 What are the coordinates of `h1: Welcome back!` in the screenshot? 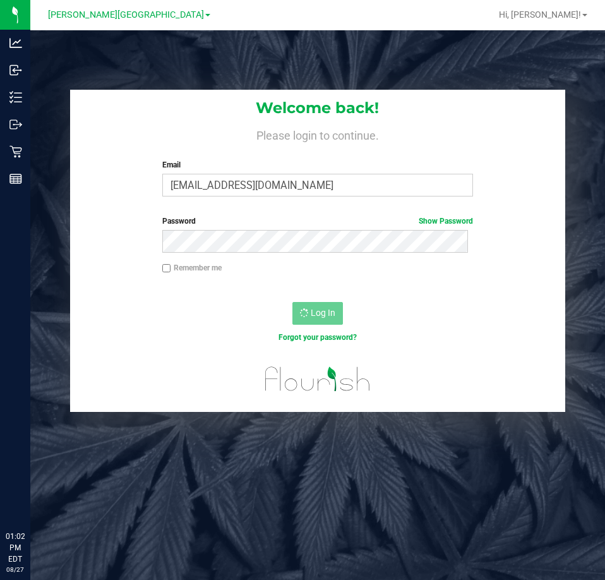 It's located at (317, 108).